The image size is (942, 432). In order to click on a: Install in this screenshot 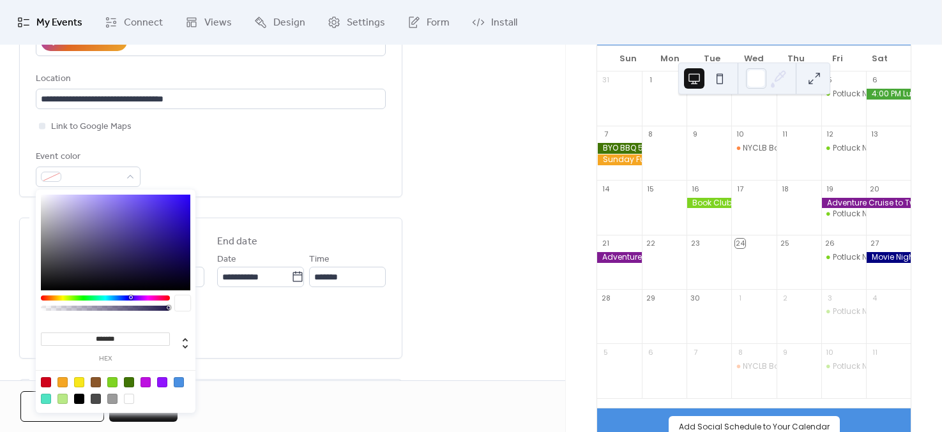, I will do `click(494, 22)`.